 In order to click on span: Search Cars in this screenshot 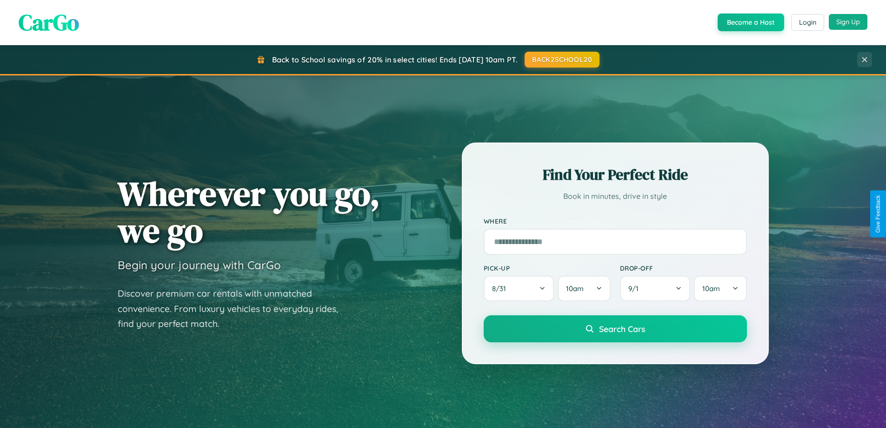, I will do `click(622, 329)`.